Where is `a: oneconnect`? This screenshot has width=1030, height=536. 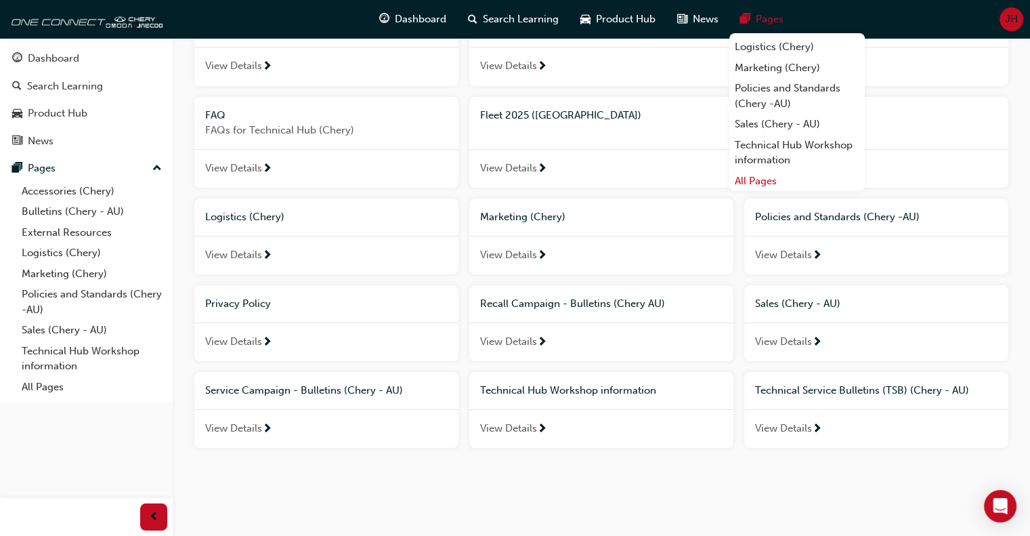 a: oneconnect is located at coordinates (85, 19).